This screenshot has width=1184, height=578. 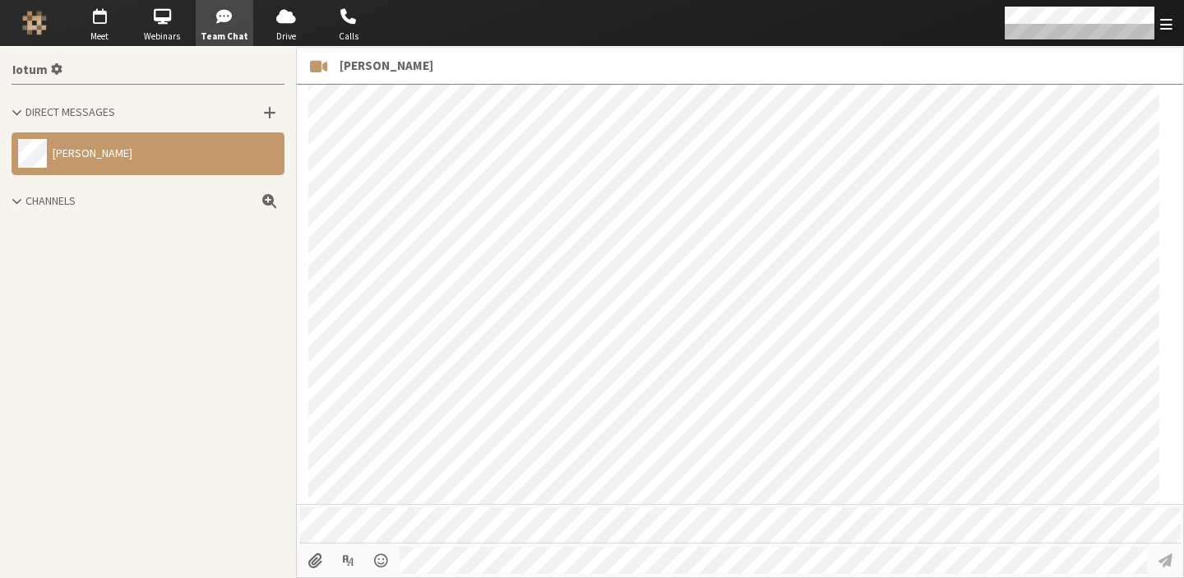 I want to click on button: Open menu, so click(x=381, y=561).